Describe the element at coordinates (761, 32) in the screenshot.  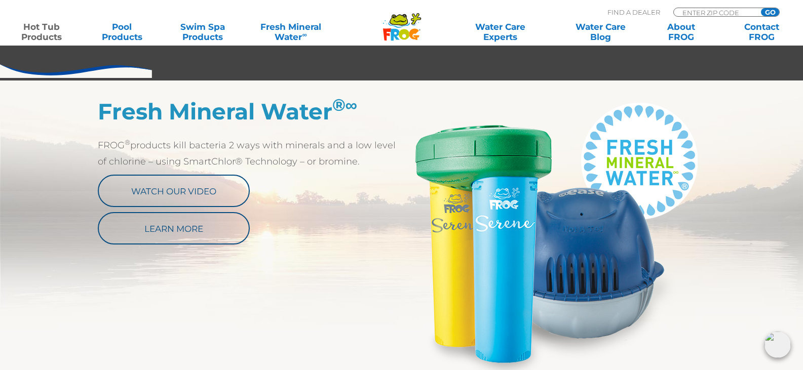
I see `a: ContactFROG` at that location.